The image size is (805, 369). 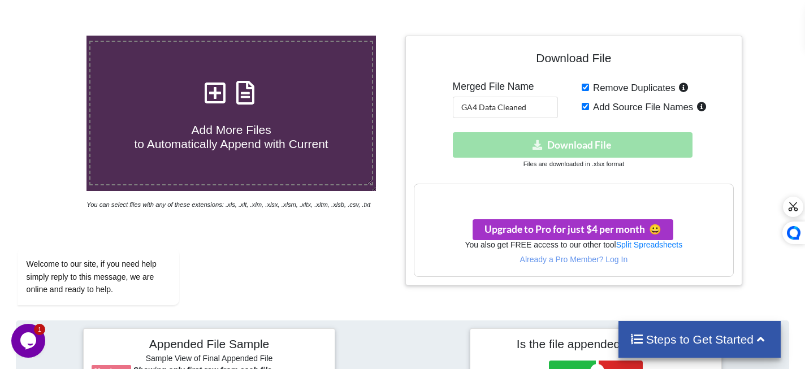 I want to click on span: Remove Duplicates, so click(x=632, y=88).